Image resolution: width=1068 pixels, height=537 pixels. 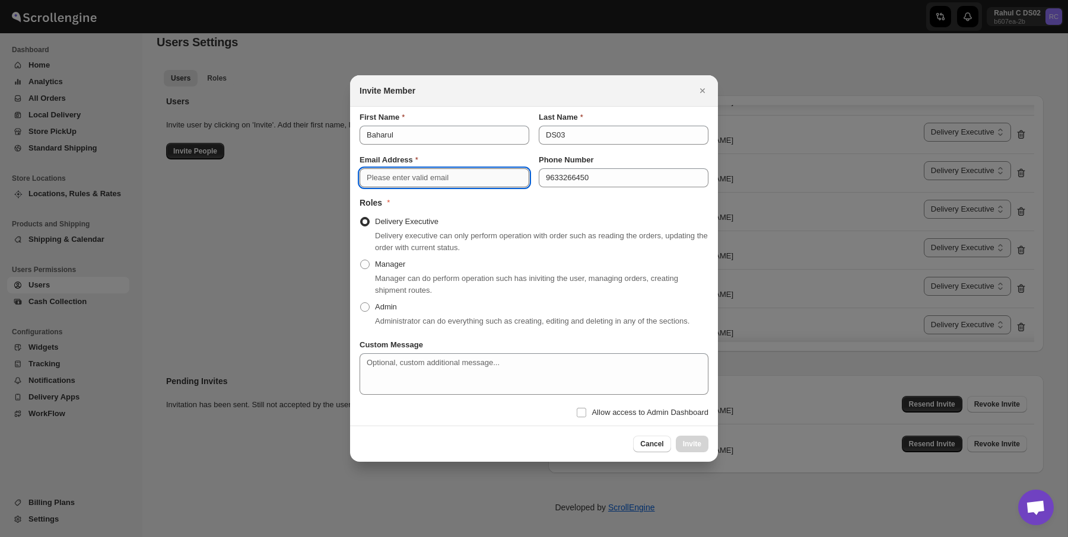 What do you see at coordinates (650, 412) in the screenshot?
I see `span: Allow access to Admin Dashboard` at bounding box center [650, 412].